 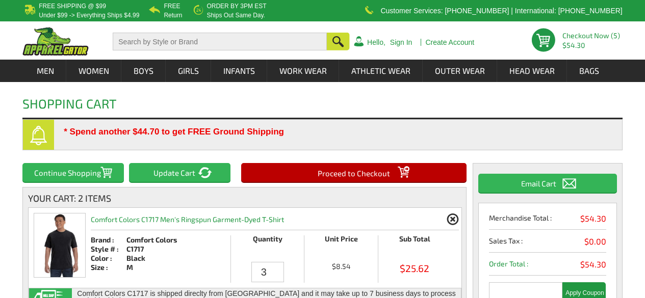 I want to click on a: Work Wear, so click(x=303, y=71).